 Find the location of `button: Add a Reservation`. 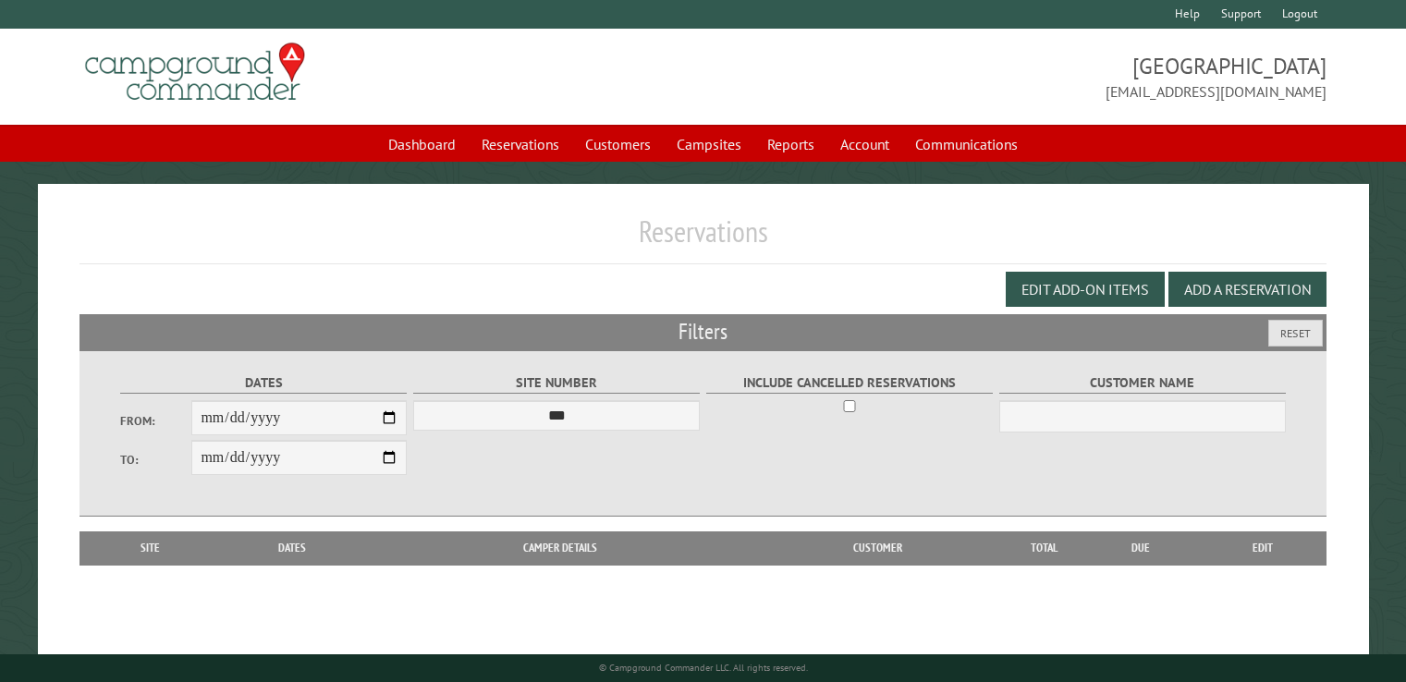

button: Add a Reservation is located at coordinates (1247, 289).